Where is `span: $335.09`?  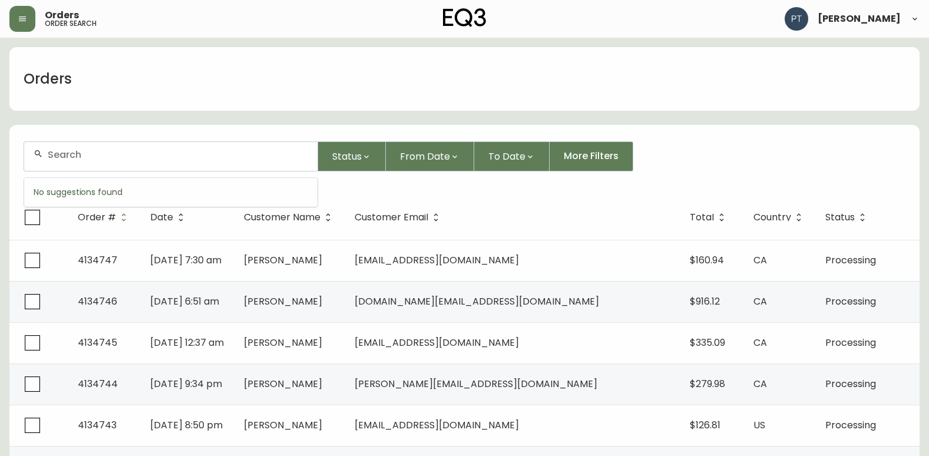
span: $335.09 is located at coordinates (707, 342).